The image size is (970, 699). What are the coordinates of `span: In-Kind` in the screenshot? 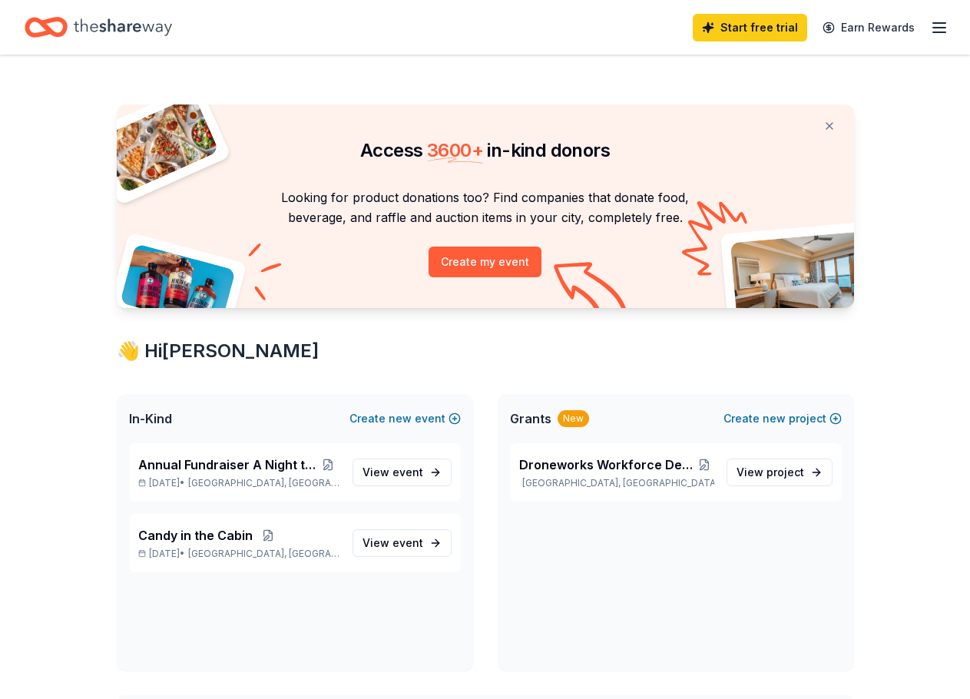 It's located at (151, 419).